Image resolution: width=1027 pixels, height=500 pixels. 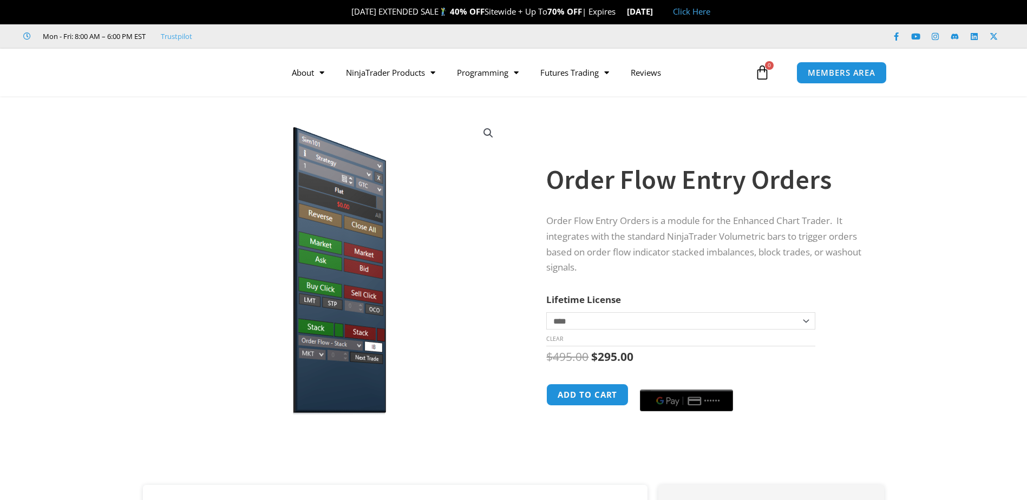 I want to click on button: Buy with GPay, so click(x=686, y=400).